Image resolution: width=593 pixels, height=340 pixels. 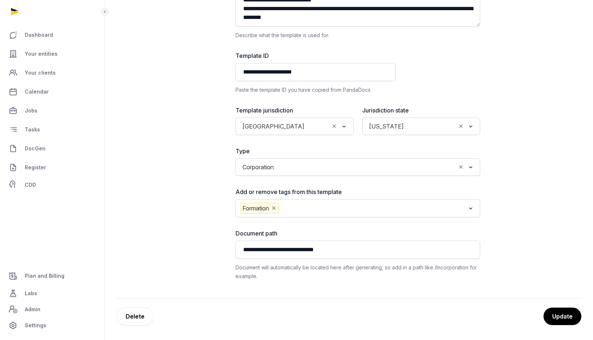 I want to click on span: Jobs, so click(x=31, y=111).